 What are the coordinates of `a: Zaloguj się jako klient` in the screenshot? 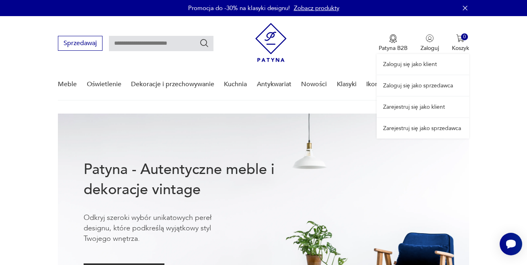 It's located at (423, 64).